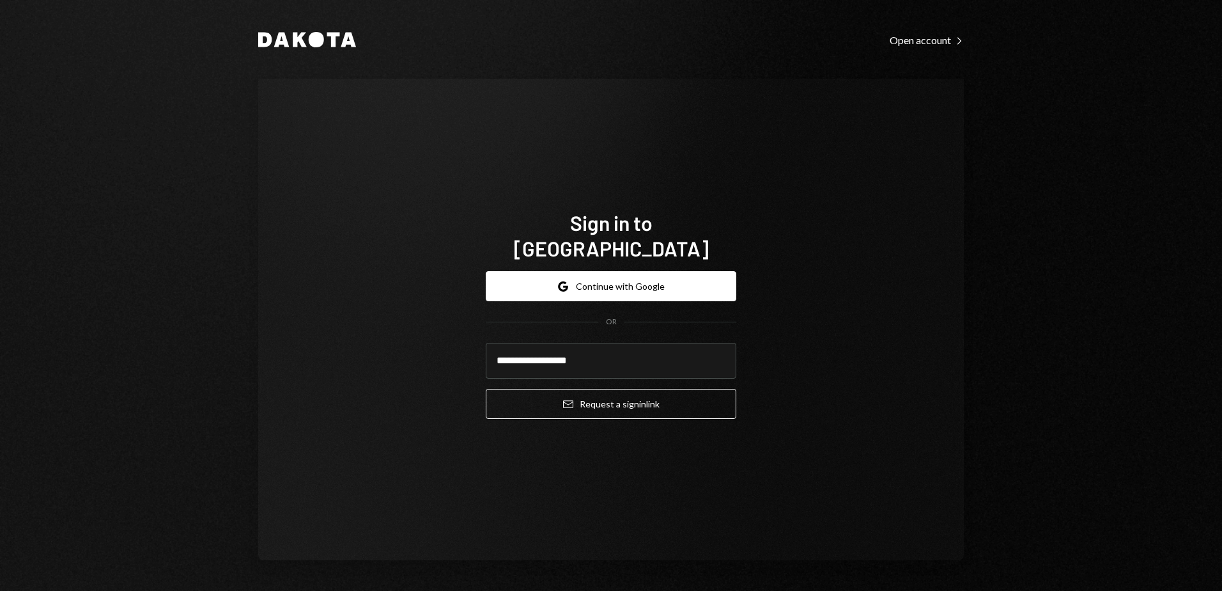  Describe the element at coordinates (611, 322) in the screenshot. I see `div: OR` at that location.